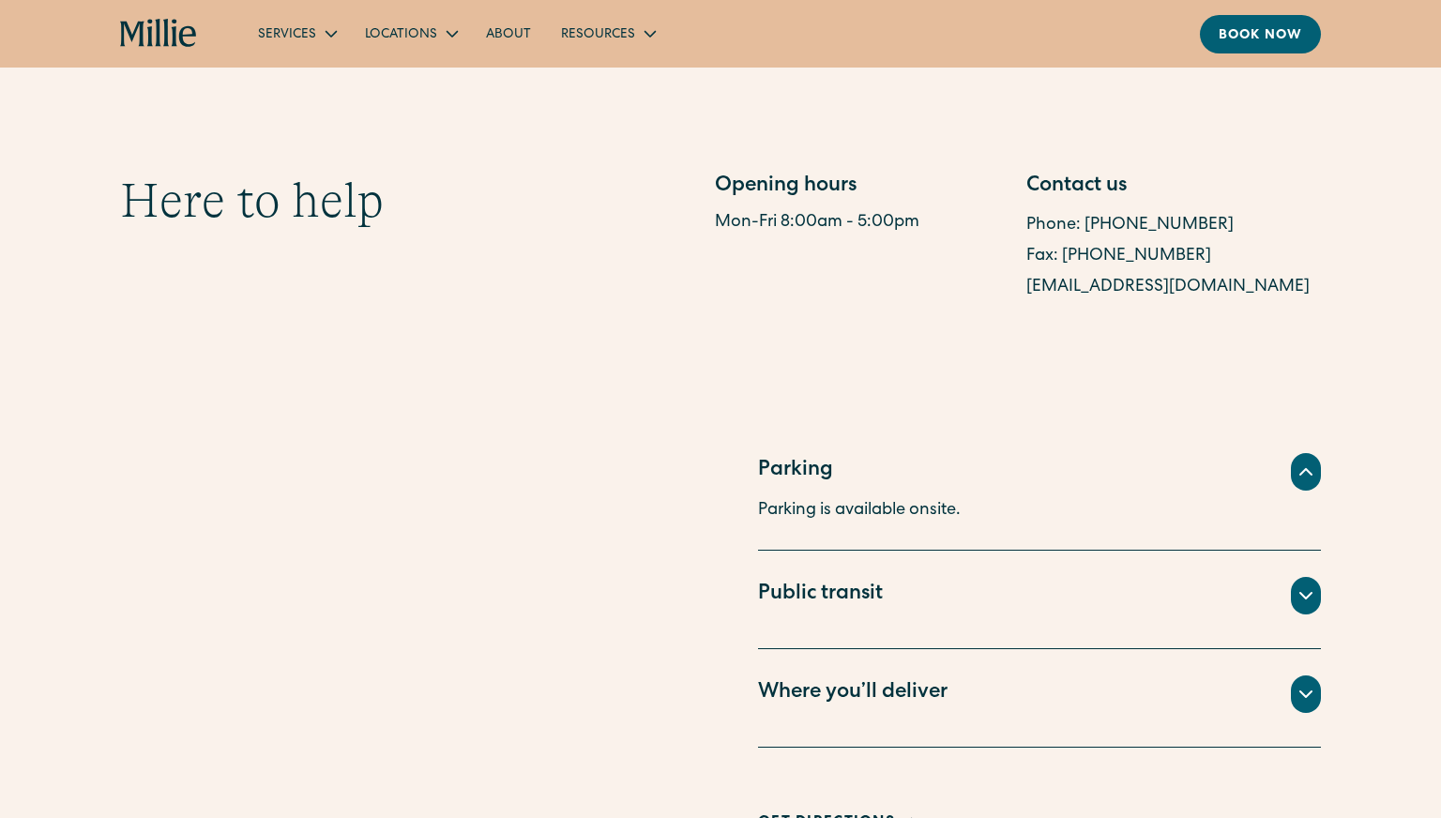  I want to click on div: Parking, so click(795, 471).